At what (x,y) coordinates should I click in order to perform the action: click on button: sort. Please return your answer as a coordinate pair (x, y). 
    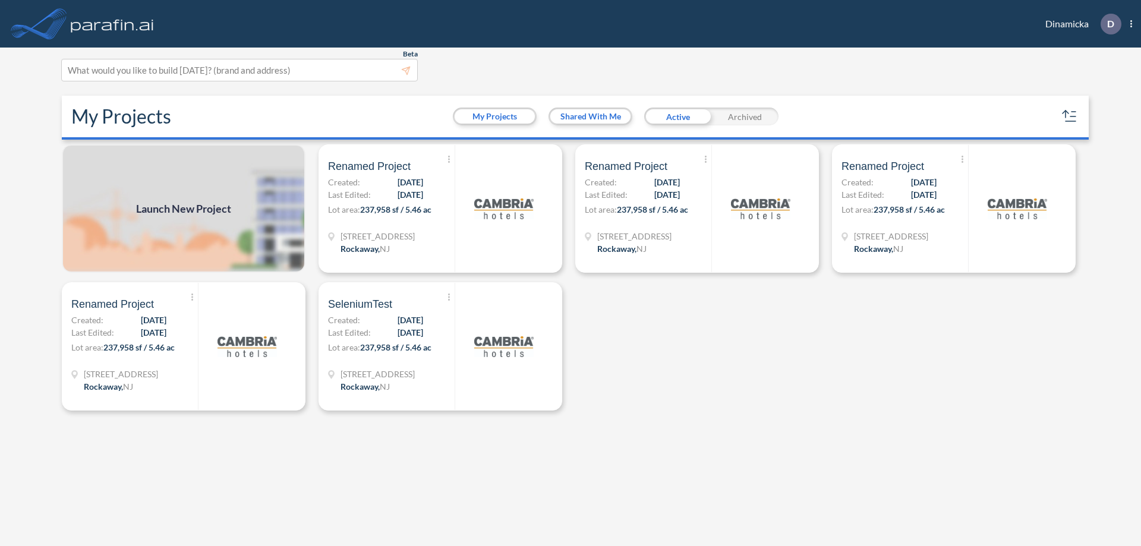
    Looking at the image, I should click on (1070, 117).